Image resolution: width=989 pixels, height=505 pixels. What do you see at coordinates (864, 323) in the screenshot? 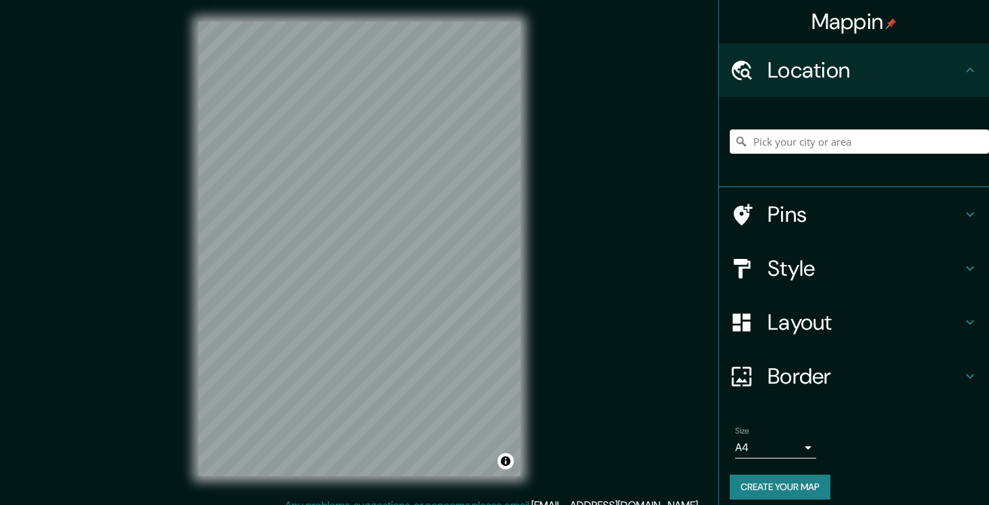
I see `h4: Layout` at bounding box center [864, 323].